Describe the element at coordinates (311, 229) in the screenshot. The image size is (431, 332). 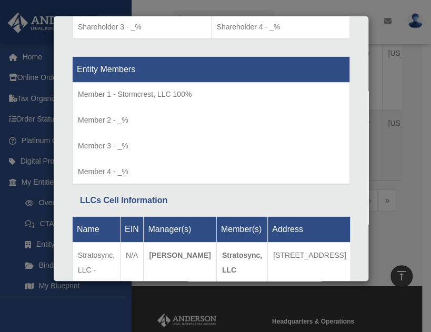
I see `th: Address` at that location.